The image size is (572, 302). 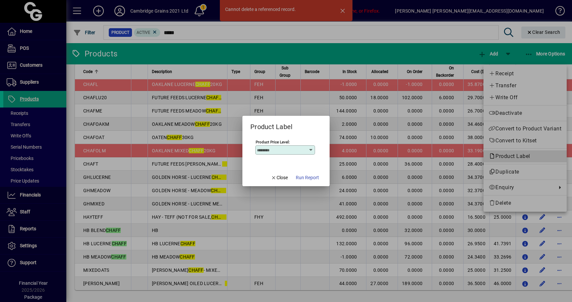 What do you see at coordinates (280, 178) in the screenshot?
I see `button: Close` at bounding box center [280, 178].